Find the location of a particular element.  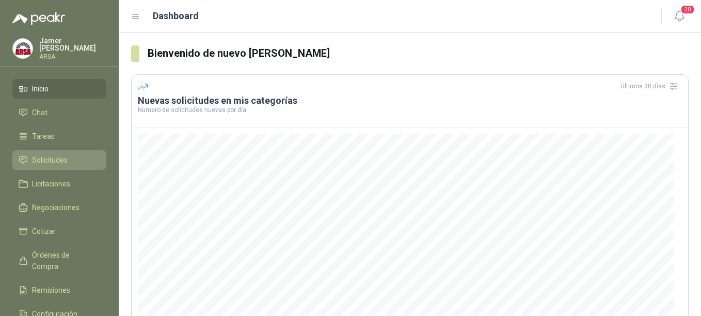

button: 20 is located at coordinates (679, 17).